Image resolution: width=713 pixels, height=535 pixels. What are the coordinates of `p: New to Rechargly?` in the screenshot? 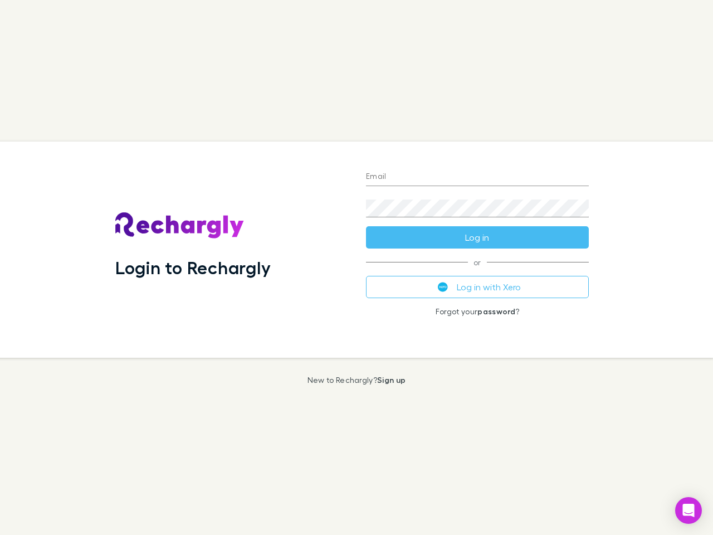 It's located at (356, 380).